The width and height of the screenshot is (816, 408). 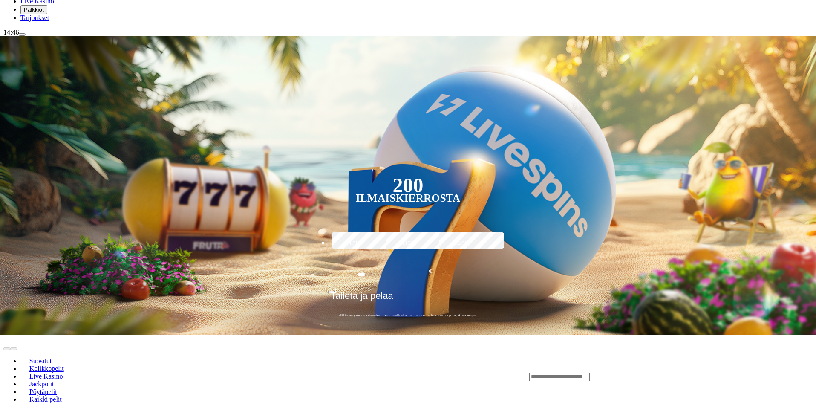 What do you see at coordinates (43, 392) in the screenshot?
I see `a: Pöytäpelit` at bounding box center [43, 392].